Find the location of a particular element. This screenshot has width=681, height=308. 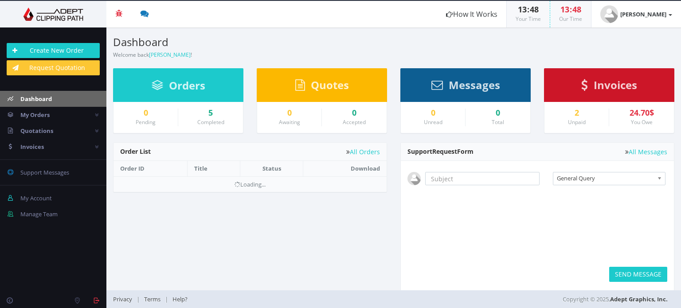

span: Support Messages is located at coordinates (45, 173).